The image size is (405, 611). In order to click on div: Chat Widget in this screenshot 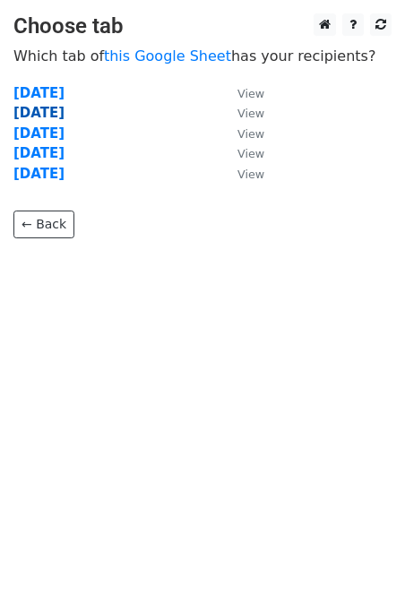, I will do `click(360, 568)`.